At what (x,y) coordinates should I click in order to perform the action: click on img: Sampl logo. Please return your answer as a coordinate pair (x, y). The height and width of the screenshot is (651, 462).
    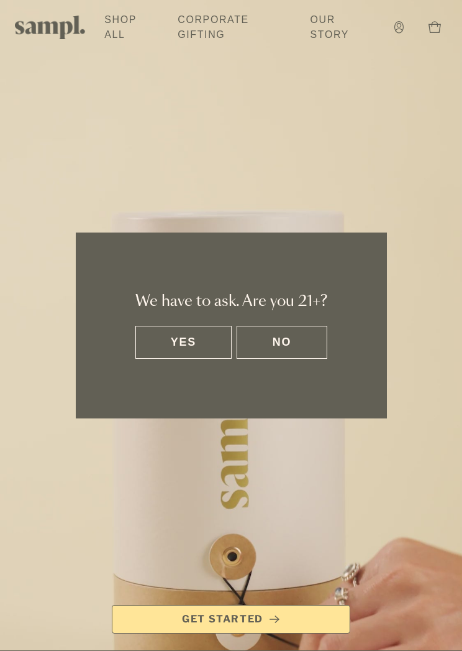
    Looking at the image, I should click on (50, 27).